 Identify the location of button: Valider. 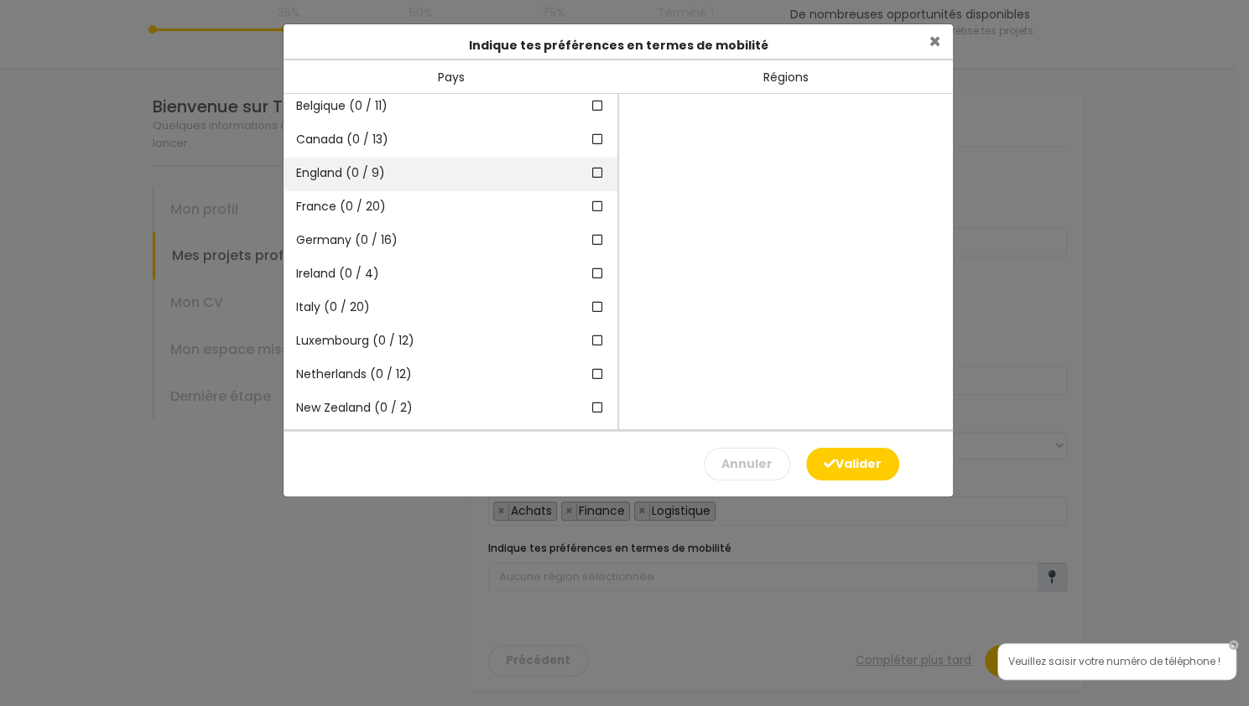
(852, 464).